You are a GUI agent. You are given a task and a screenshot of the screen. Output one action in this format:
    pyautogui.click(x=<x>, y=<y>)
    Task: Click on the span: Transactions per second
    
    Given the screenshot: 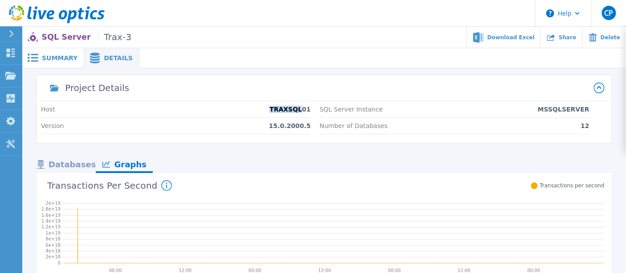 What is the action you would take?
    pyautogui.click(x=572, y=185)
    